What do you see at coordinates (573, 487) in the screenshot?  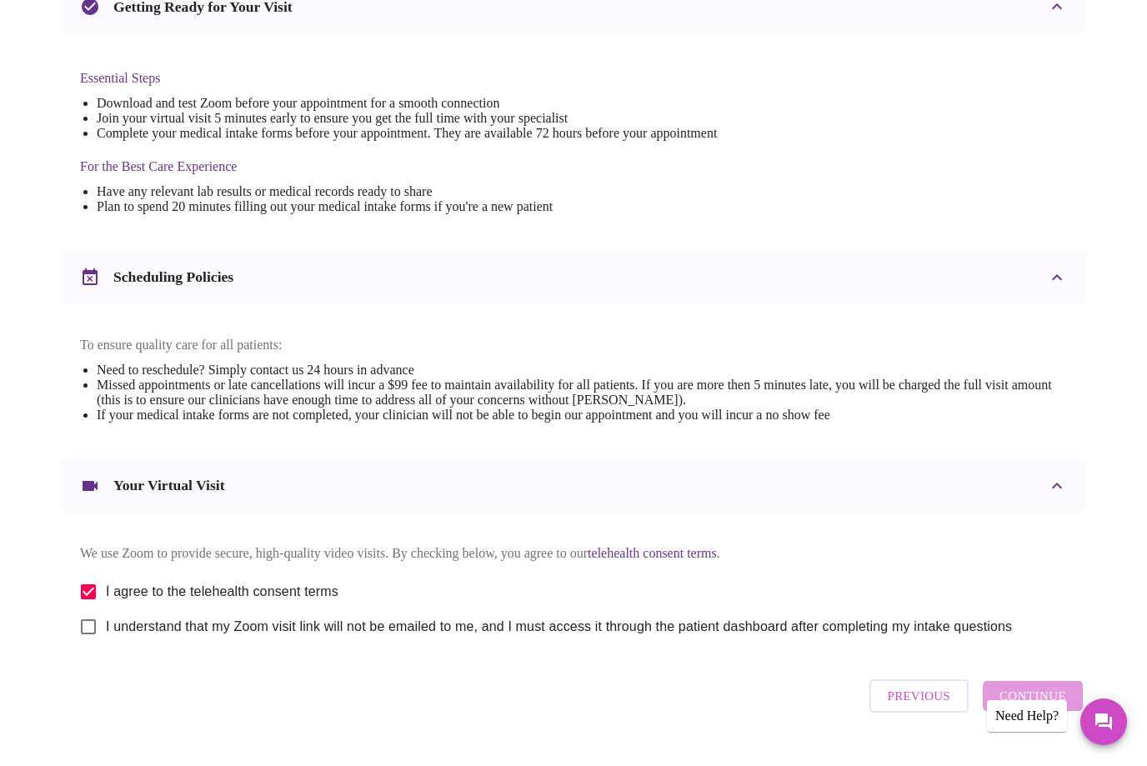 I see `div: Your Virtual Visit` at bounding box center [573, 487].